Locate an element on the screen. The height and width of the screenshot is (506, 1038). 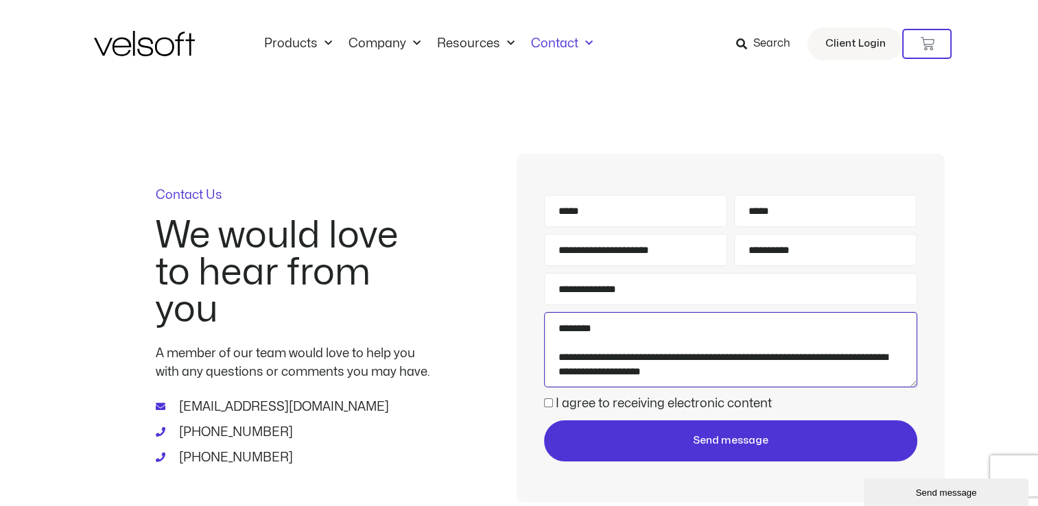
a: Client Login is located at coordinates (855, 44).